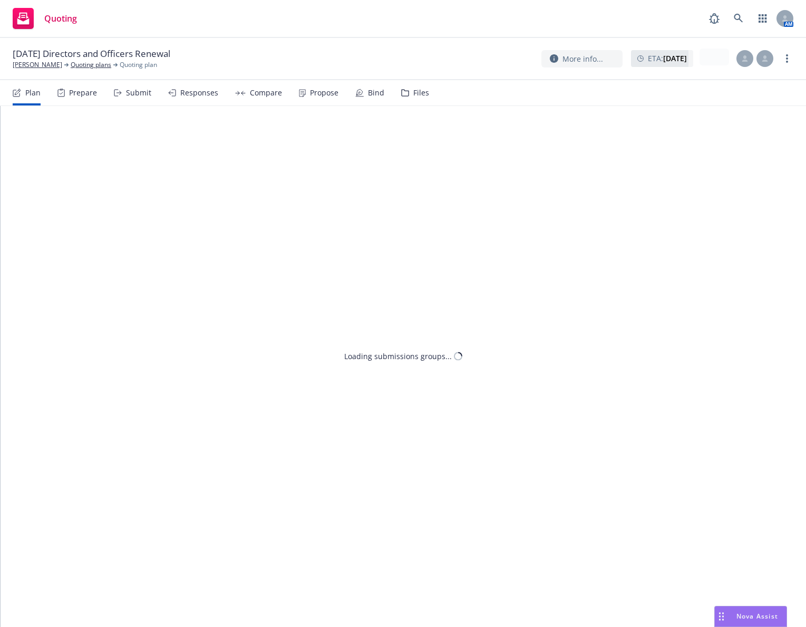 This screenshot has width=806, height=627. What do you see at coordinates (668, 58) in the screenshot?
I see `span: ETA :` at bounding box center [668, 58].